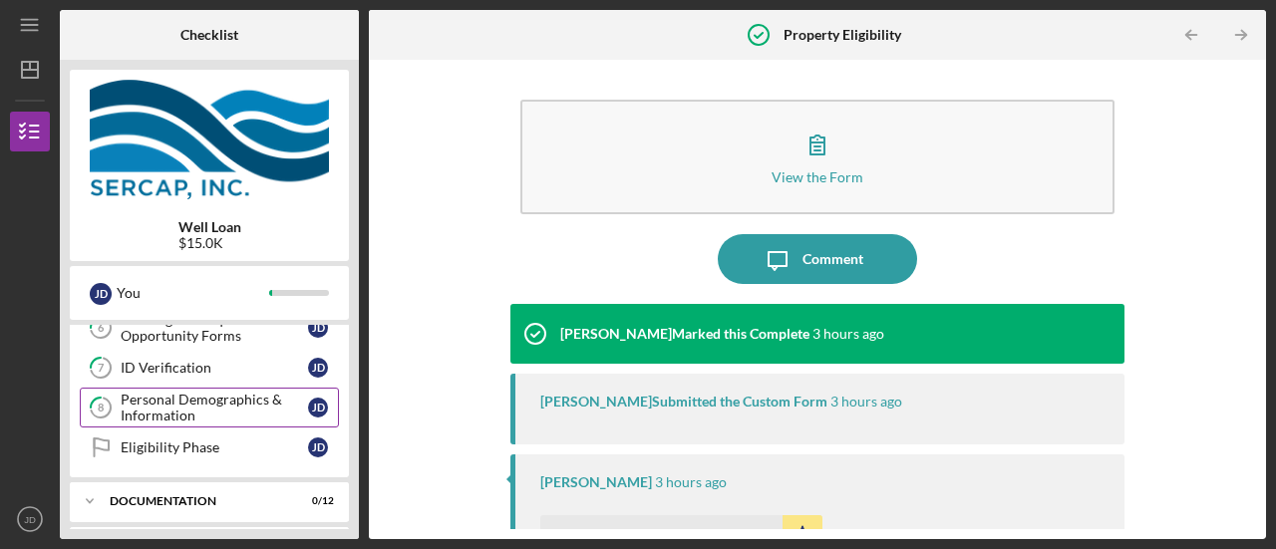  Describe the element at coordinates (101, 408) in the screenshot. I see `tspan: 8` at that location.